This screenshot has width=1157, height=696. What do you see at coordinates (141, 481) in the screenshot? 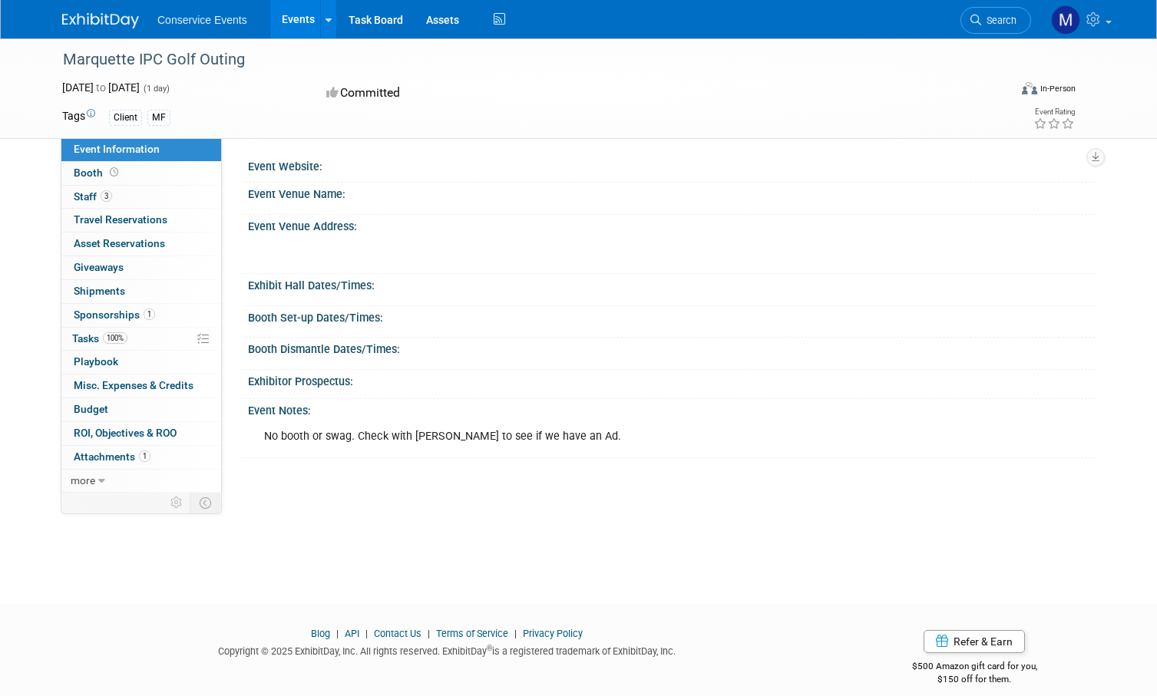
I see `a: more` at bounding box center [141, 481].